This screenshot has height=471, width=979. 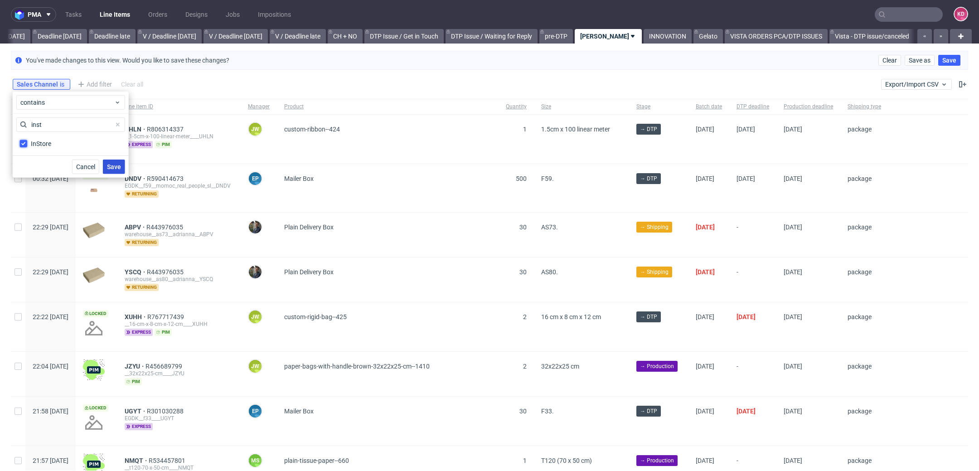 I want to click on a: Tasks, so click(x=73, y=15).